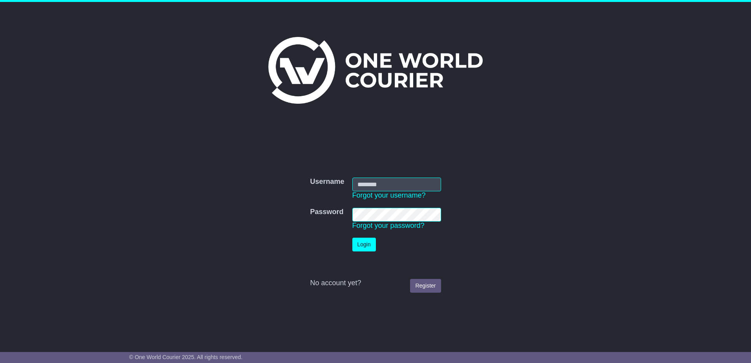 The image size is (751, 363). I want to click on label: Username, so click(327, 182).